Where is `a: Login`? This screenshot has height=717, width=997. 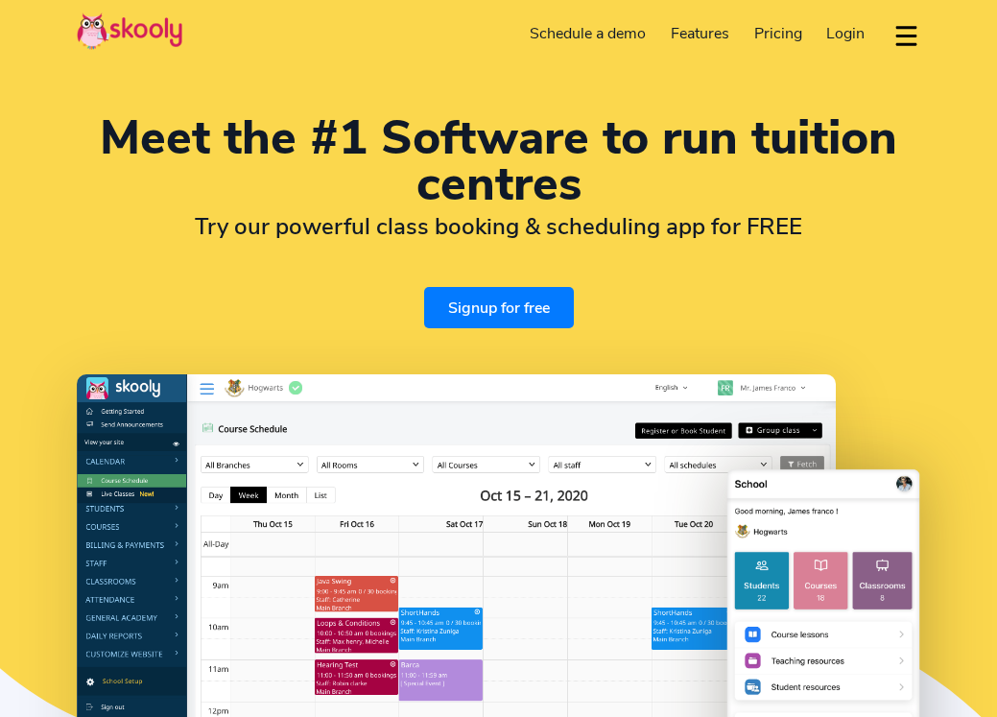
a: Login is located at coordinates (845, 34).